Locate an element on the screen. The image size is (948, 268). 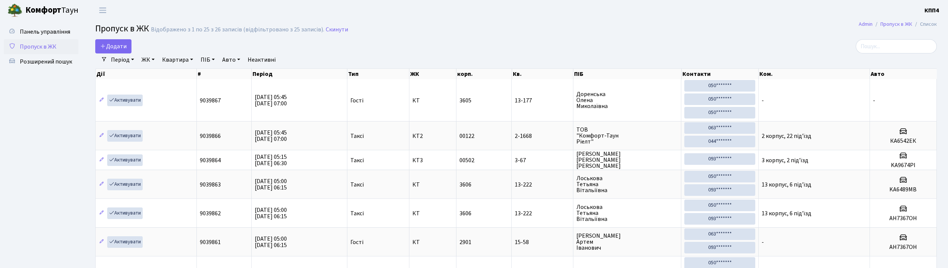
span: Таун is located at coordinates (52, 10).